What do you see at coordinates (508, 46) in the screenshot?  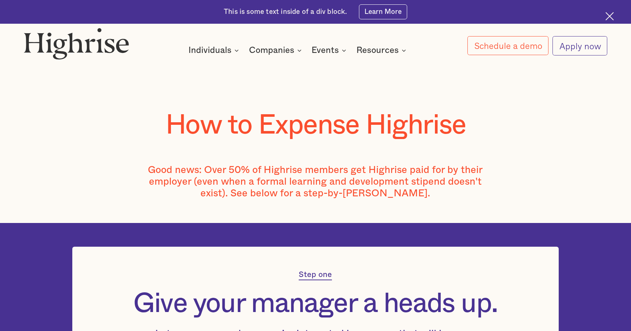 I see `a: Schedule a demo` at bounding box center [508, 46].